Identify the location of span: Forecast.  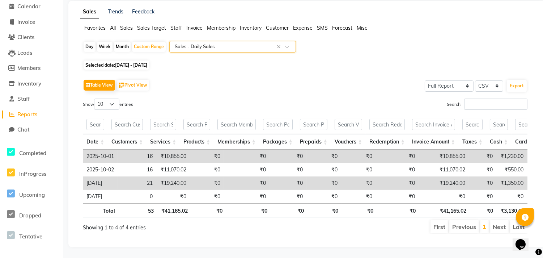
(343, 28).